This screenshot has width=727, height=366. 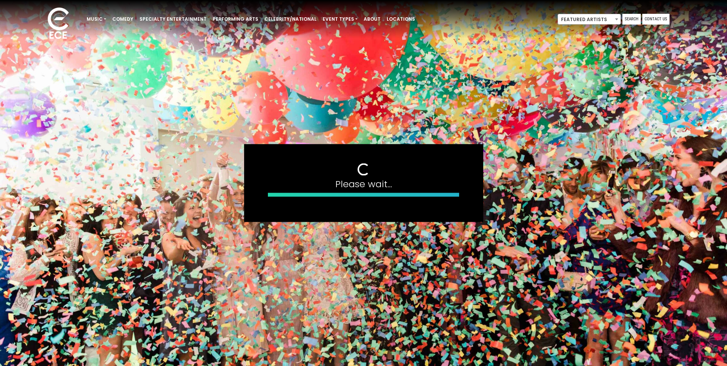 I want to click on a: Locations, so click(x=401, y=19).